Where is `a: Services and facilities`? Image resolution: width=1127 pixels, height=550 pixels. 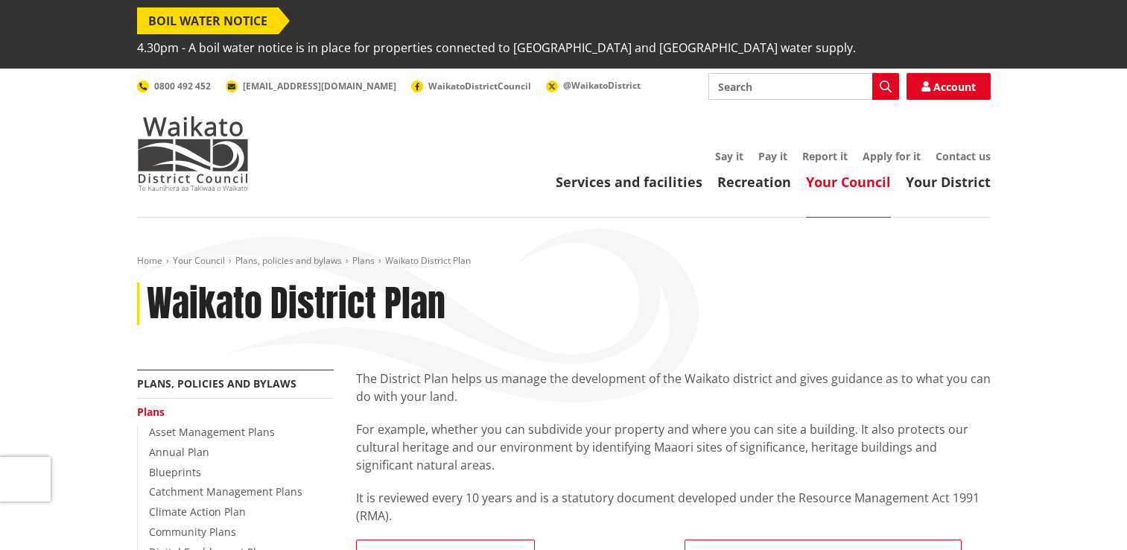 a: Services and facilities is located at coordinates (629, 182).